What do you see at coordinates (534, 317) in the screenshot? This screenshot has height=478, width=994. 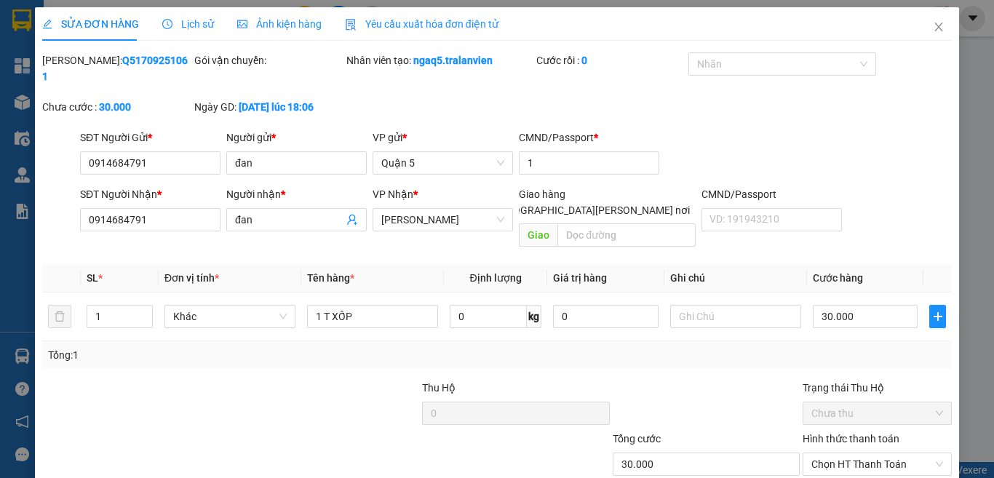 I see `span: kg` at bounding box center [534, 317].